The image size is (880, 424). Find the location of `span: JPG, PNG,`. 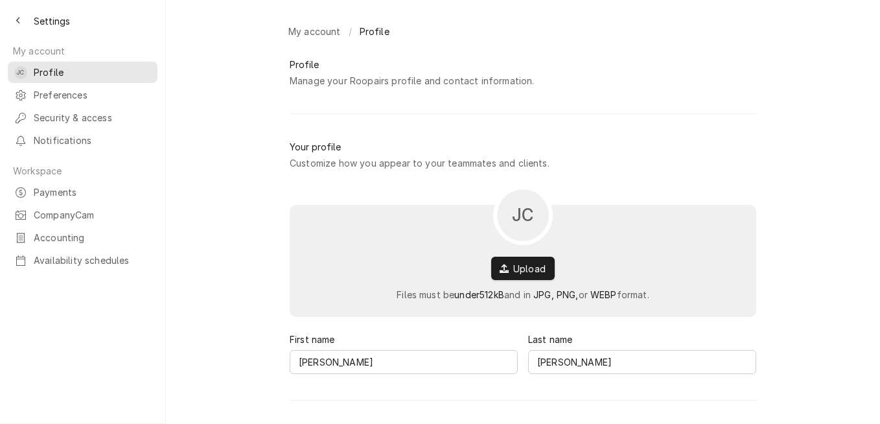

span: JPG, PNG, is located at coordinates (555, 294).